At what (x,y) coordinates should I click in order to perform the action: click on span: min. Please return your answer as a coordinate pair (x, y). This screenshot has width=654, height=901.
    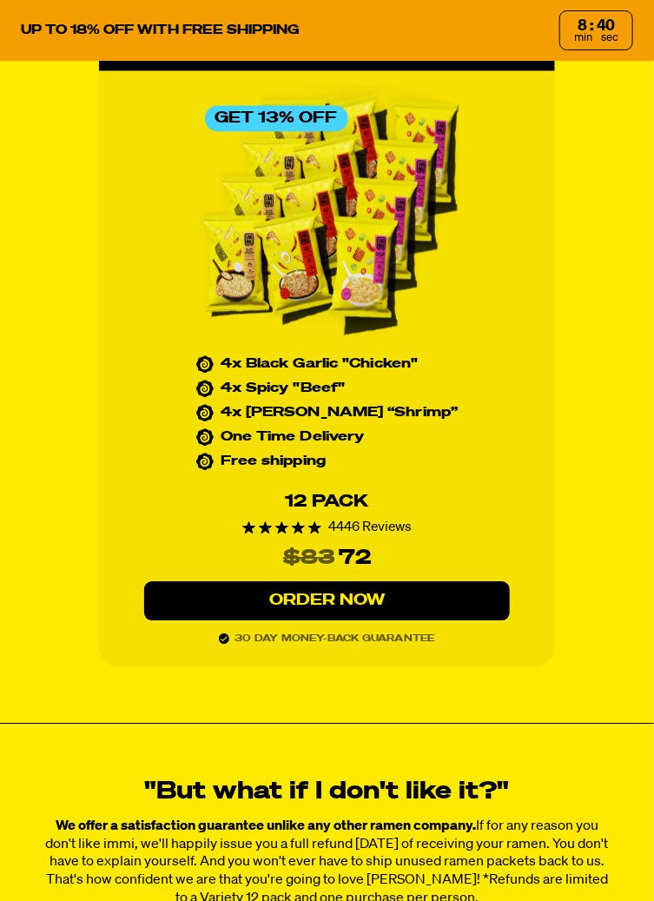
    Looking at the image, I should click on (583, 37).